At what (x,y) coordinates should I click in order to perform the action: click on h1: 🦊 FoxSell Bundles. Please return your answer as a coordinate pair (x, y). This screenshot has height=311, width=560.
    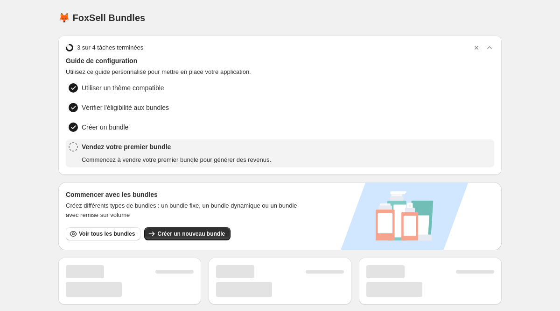
    Looking at the image, I should click on (102, 18).